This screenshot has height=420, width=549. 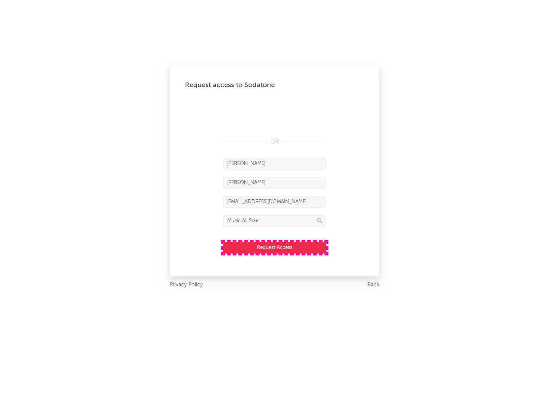 What do you see at coordinates (373, 285) in the screenshot?
I see `a: Back` at bounding box center [373, 285].